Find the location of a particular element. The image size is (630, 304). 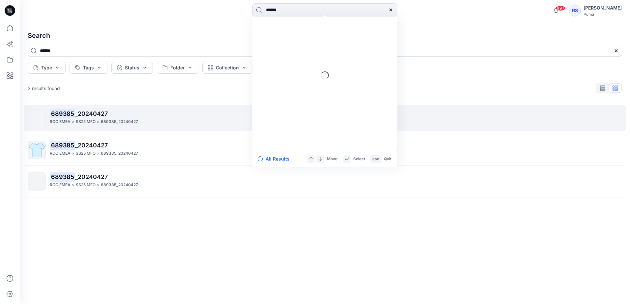

p: Move is located at coordinates (332, 159).